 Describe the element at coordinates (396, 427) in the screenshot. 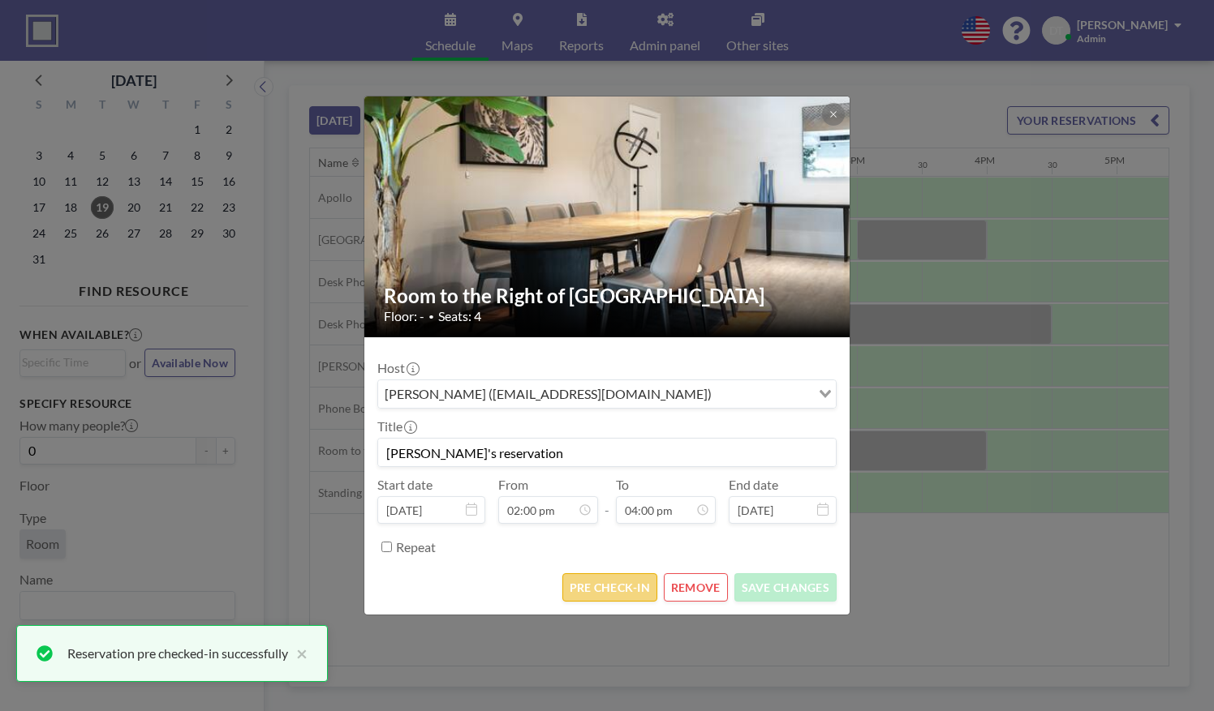

I see `label: Title` at that location.